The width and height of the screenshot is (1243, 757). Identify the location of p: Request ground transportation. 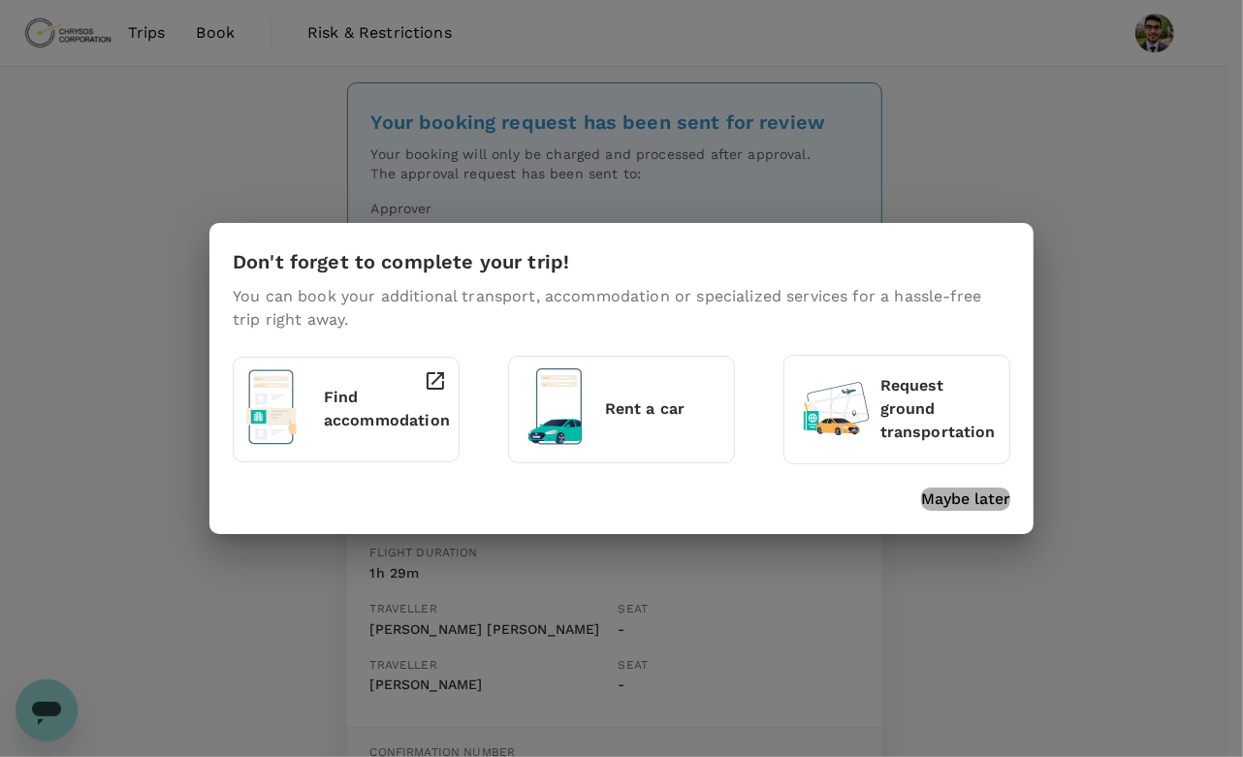
(938, 409).